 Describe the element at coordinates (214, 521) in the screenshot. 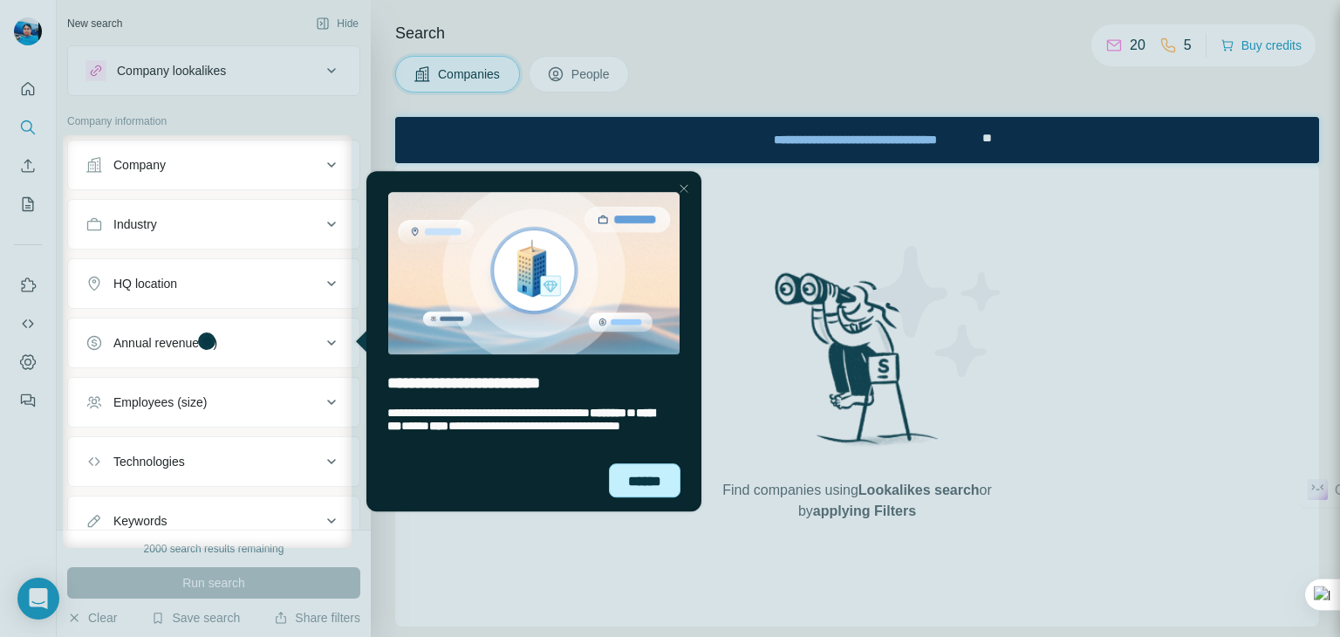

I see `button: Keywords` at that location.